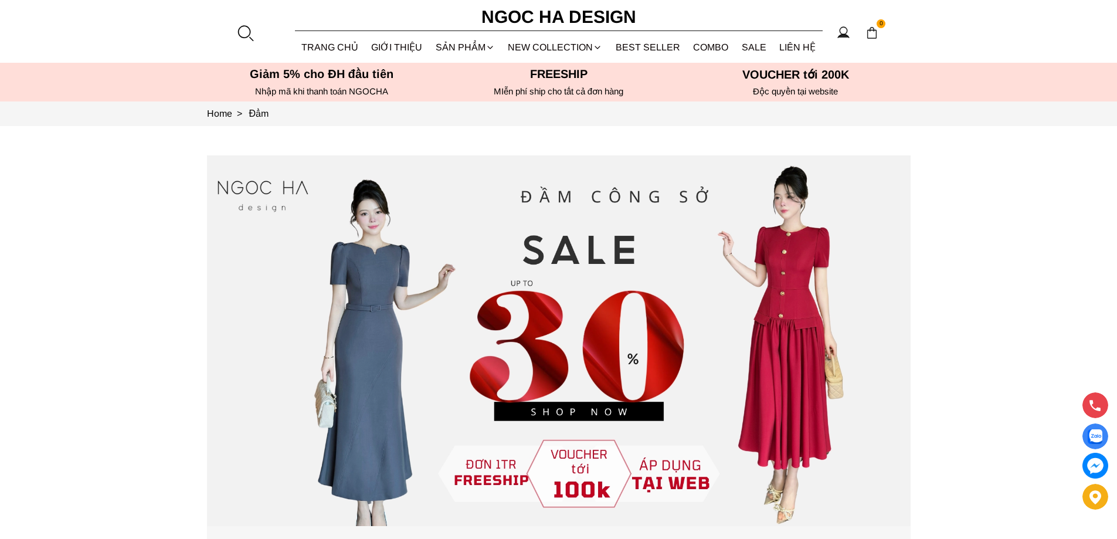 The width and height of the screenshot is (1117, 539). Describe the element at coordinates (321, 74) in the screenshot. I see `font: Giảm 5% cho ĐH đầu tiên` at that location.